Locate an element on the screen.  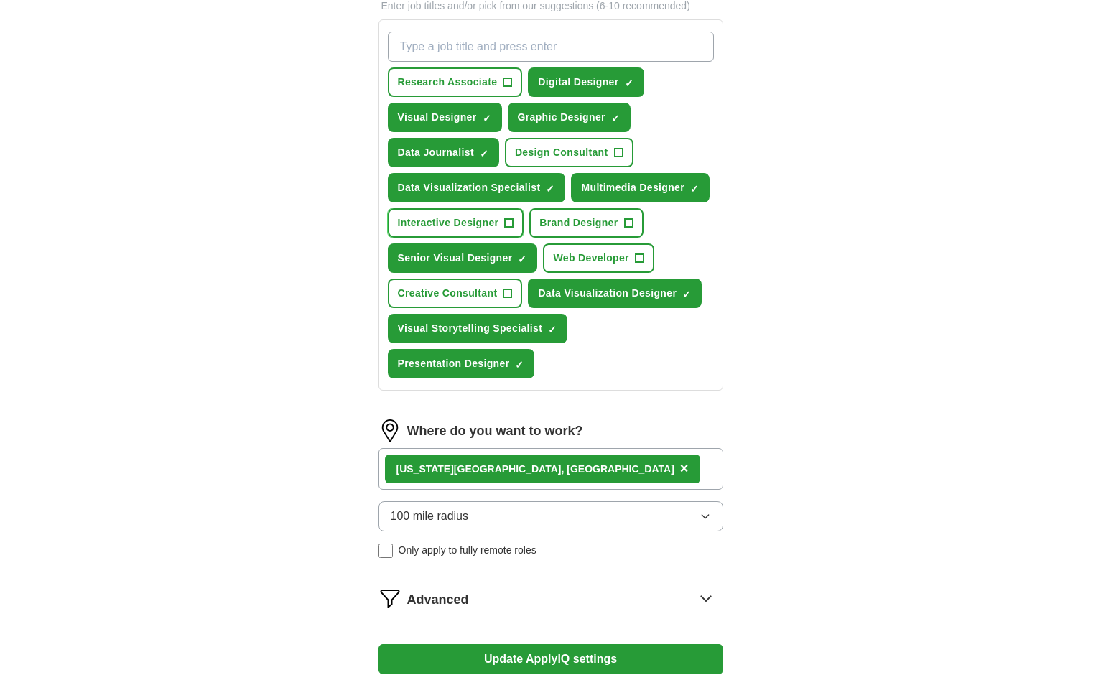
span: Research Associate is located at coordinates (448, 82).